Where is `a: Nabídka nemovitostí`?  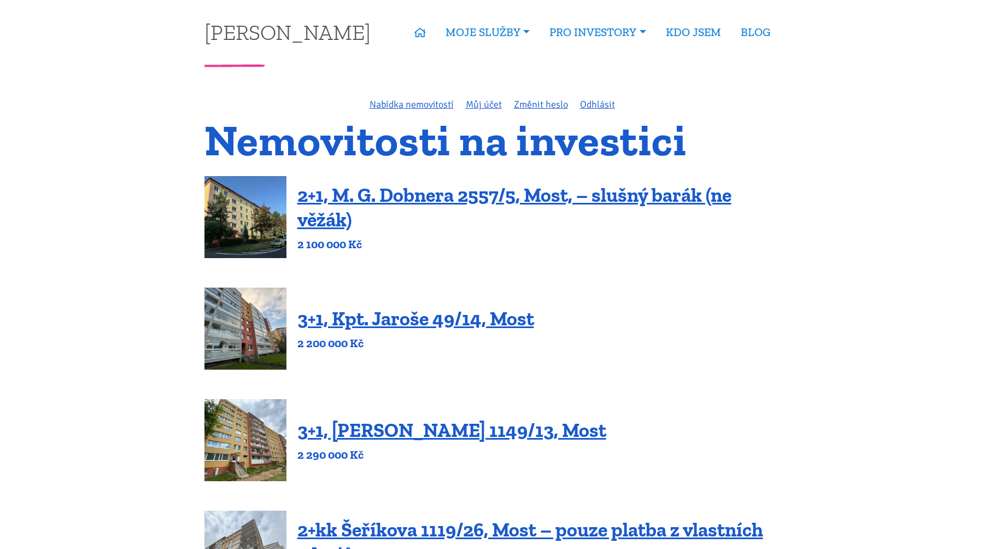
a: Nabídka nemovitostí is located at coordinates (412, 104).